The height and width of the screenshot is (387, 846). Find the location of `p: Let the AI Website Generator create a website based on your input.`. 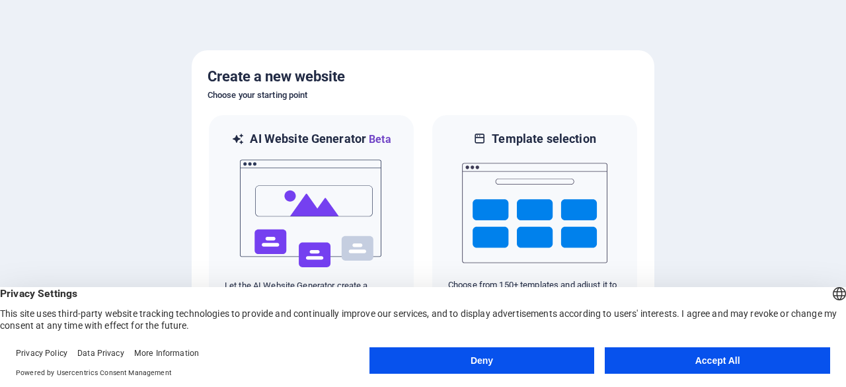

p: Let the AI Website Generator create a website based on your input. is located at coordinates (311, 292).